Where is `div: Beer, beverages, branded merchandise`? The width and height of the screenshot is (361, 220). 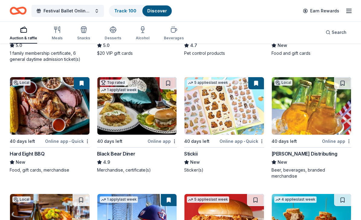 div: Beer, beverages, branded merchandise is located at coordinates (311, 173).